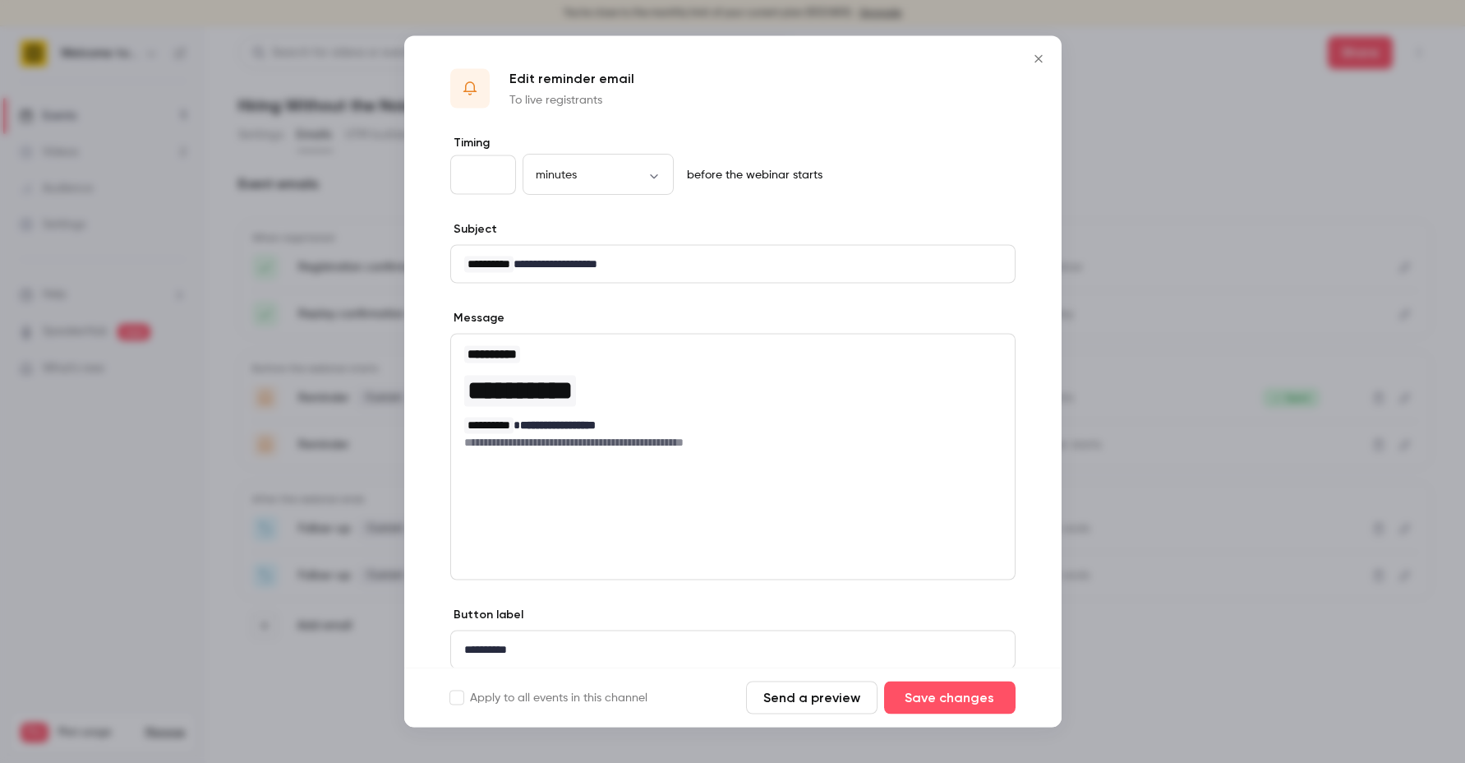 The width and height of the screenshot is (1465, 763). What do you see at coordinates (812, 698) in the screenshot?
I see `button: Send a preview` at bounding box center [812, 698].